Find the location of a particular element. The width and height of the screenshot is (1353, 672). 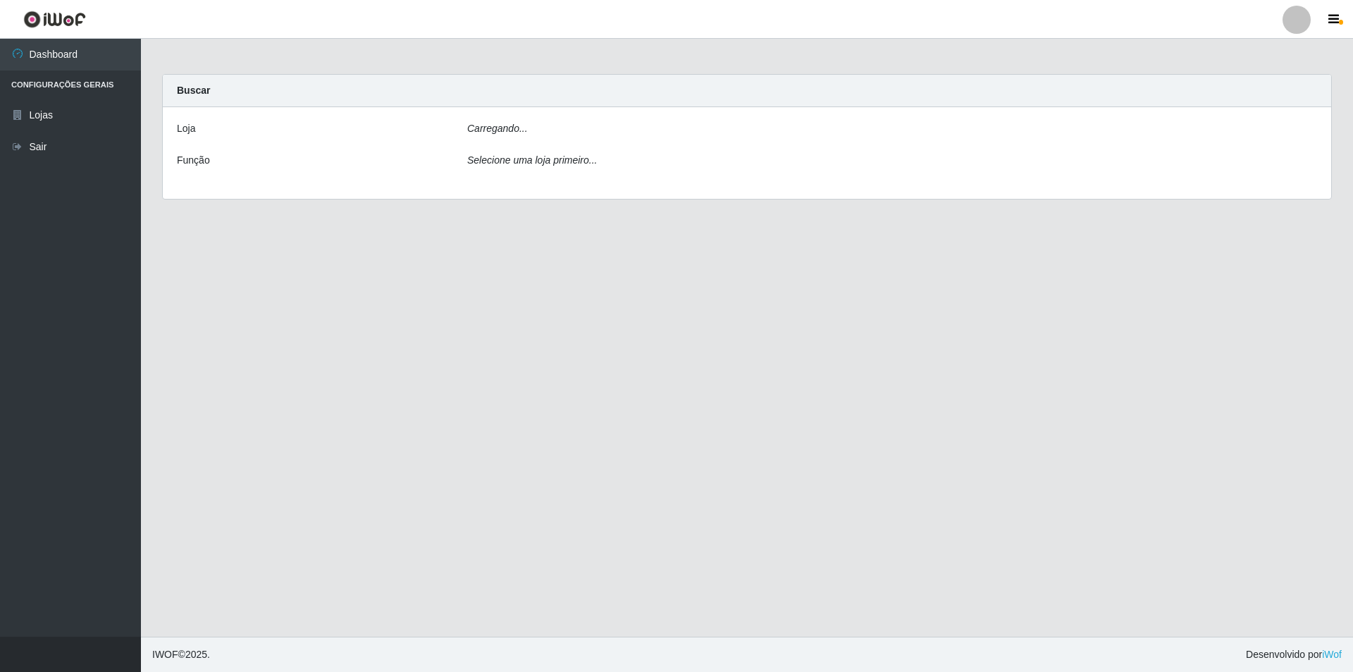

span: © 2025 . is located at coordinates (181, 654).